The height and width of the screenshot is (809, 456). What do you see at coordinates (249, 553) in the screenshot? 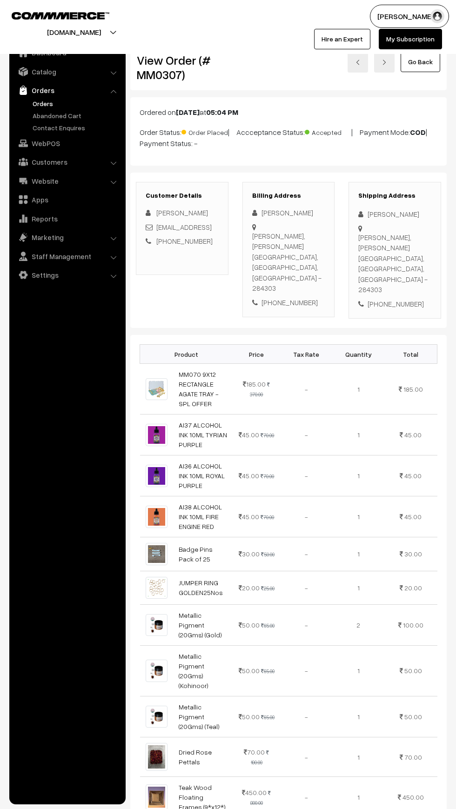
I see `span: 30.00` at bounding box center [249, 553].